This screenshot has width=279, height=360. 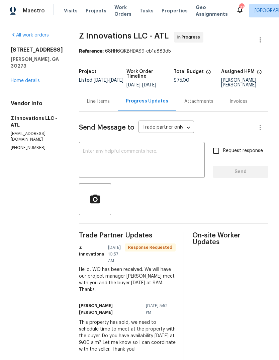 I want to click on h5: Total Budget, so click(x=189, y=72).